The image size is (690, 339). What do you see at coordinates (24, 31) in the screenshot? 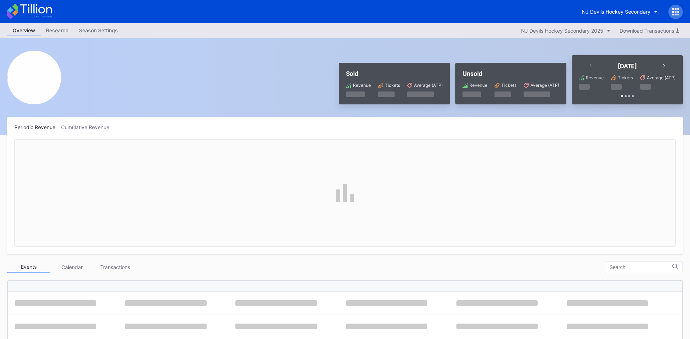
I see `a: Overview` at bounding box center [24, 31].